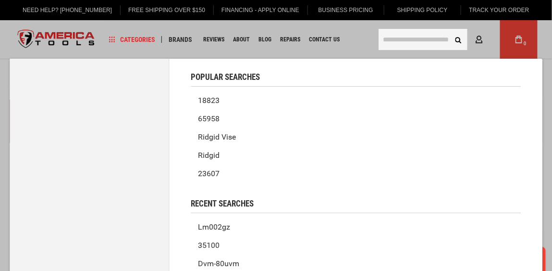  I want to click on a: lm002gz, so click(356, 227).